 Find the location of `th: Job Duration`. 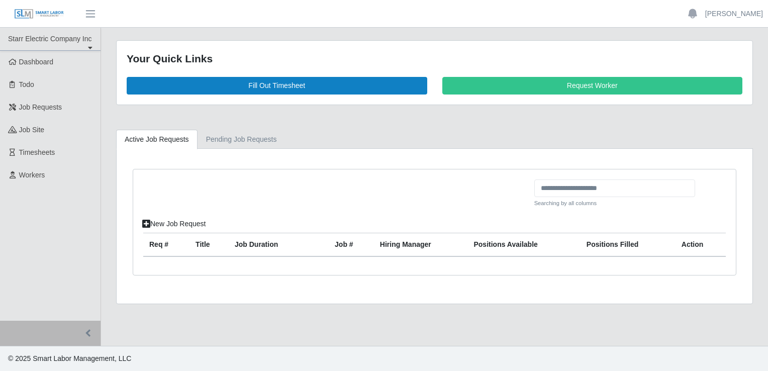

th: Job Duration is located at coordinates (270, 245).